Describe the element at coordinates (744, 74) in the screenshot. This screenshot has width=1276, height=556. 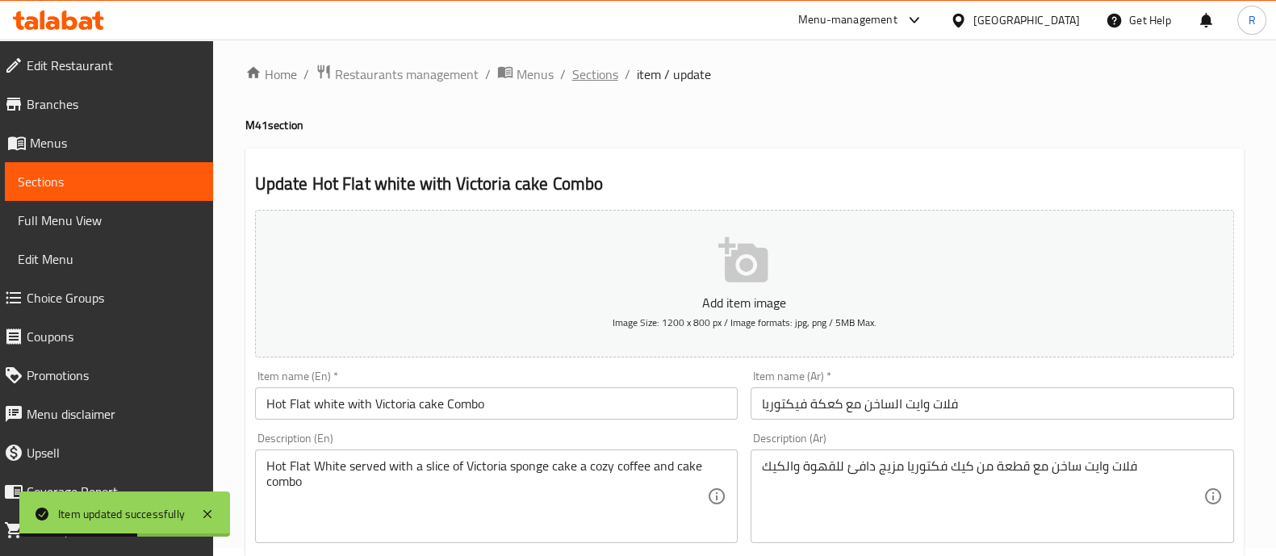
I see `nav: breadcrumb` at that location.